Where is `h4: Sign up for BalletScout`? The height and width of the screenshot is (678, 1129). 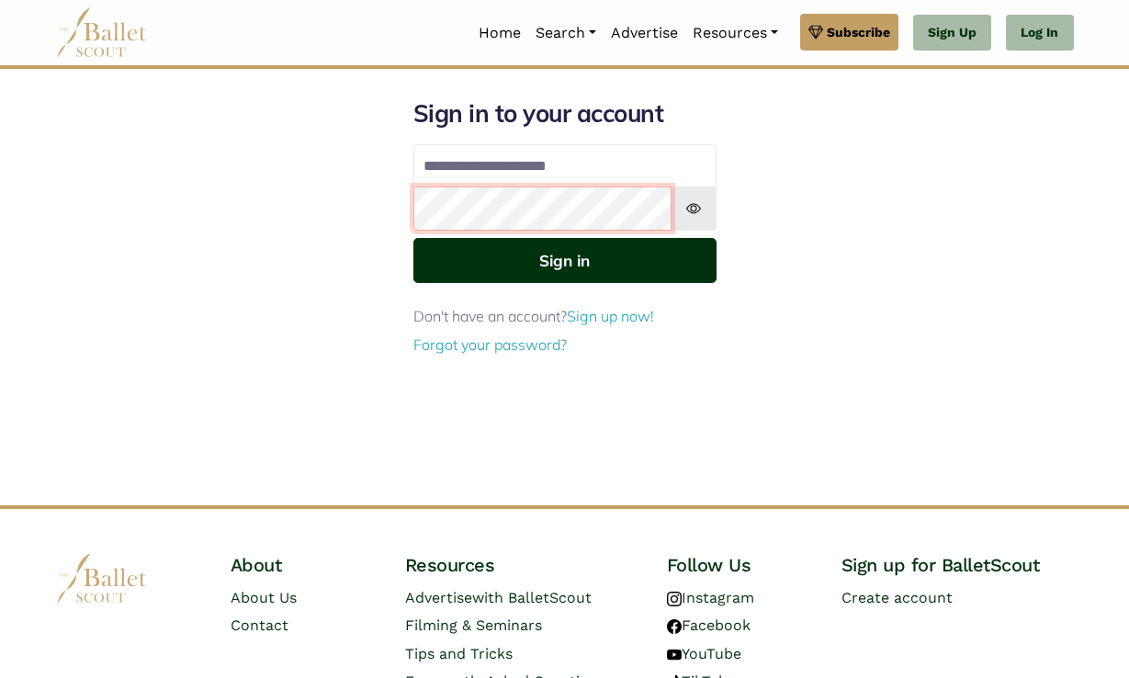
h4: Sign up for BalletScout is located at coordinates (957, 565).